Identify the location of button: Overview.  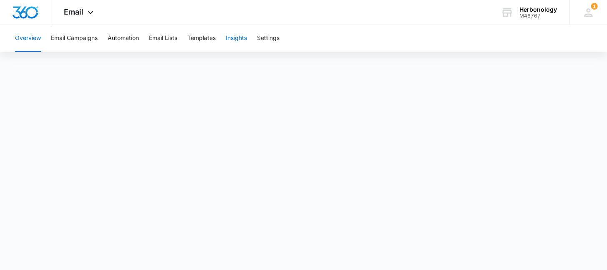
(28, 38).